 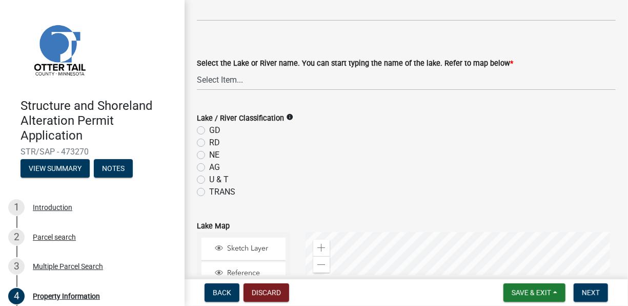 I want to click on div: Property Information, so click(x=66, y=296).